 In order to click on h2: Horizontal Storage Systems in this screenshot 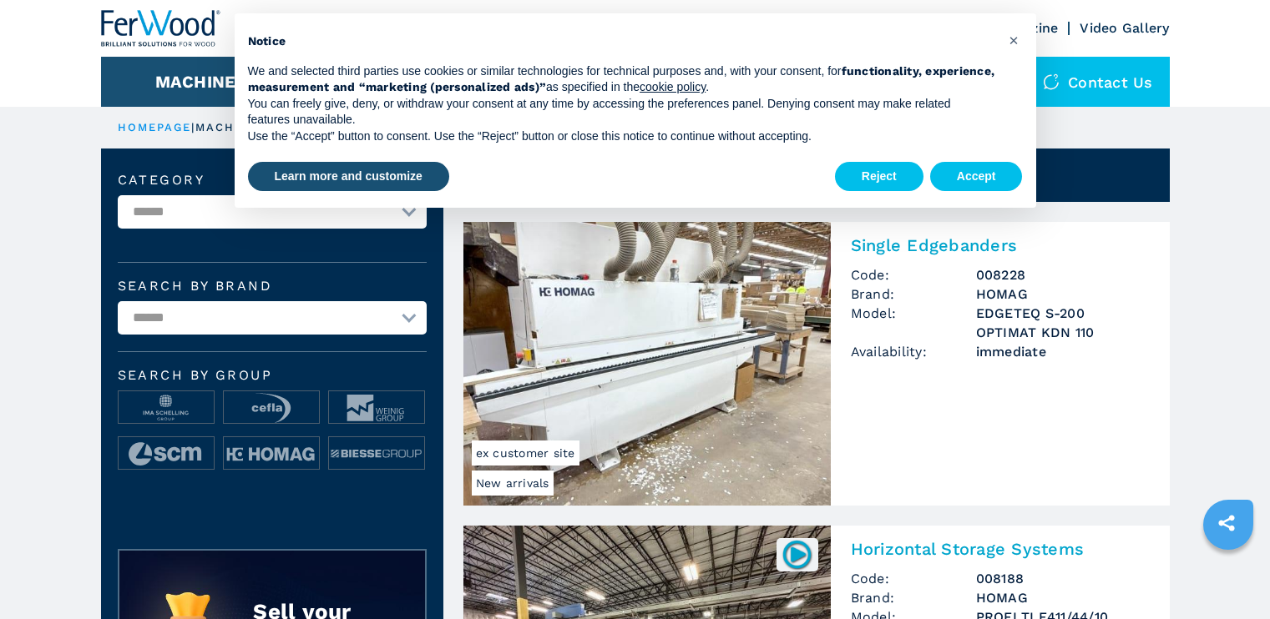, I will do `click(1000, 549)`.